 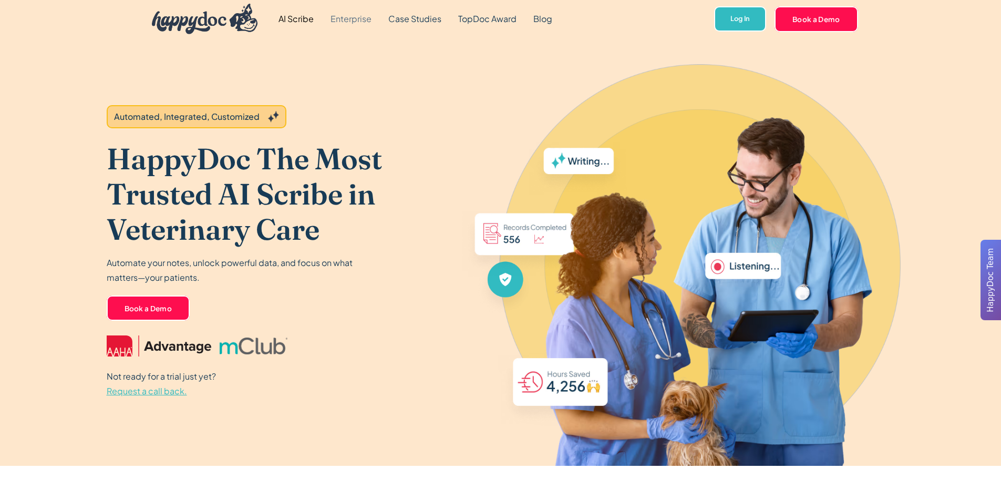 I want to click on h1: HappyDoc The Most Trusted AI Scribe in Veterinary Care, so click(x=284, y=194).